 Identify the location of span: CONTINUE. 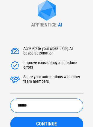
(47, 124).